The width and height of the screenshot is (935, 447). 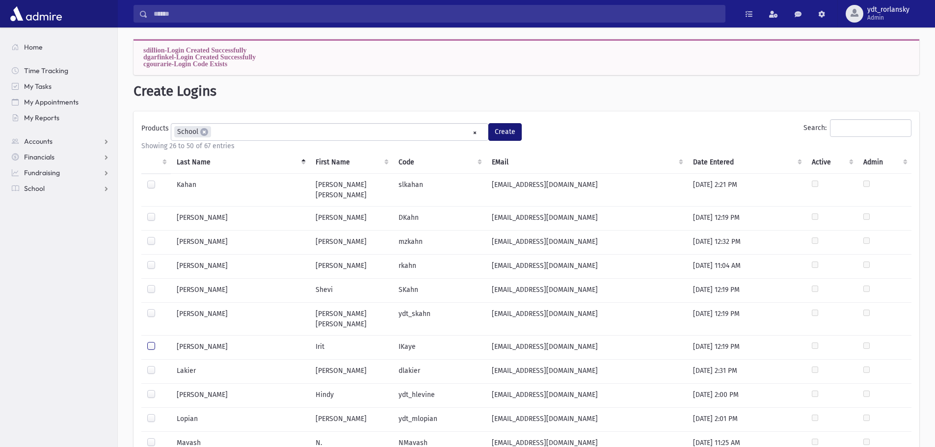 I want to click on a: Home, so click(x=60, y=47).